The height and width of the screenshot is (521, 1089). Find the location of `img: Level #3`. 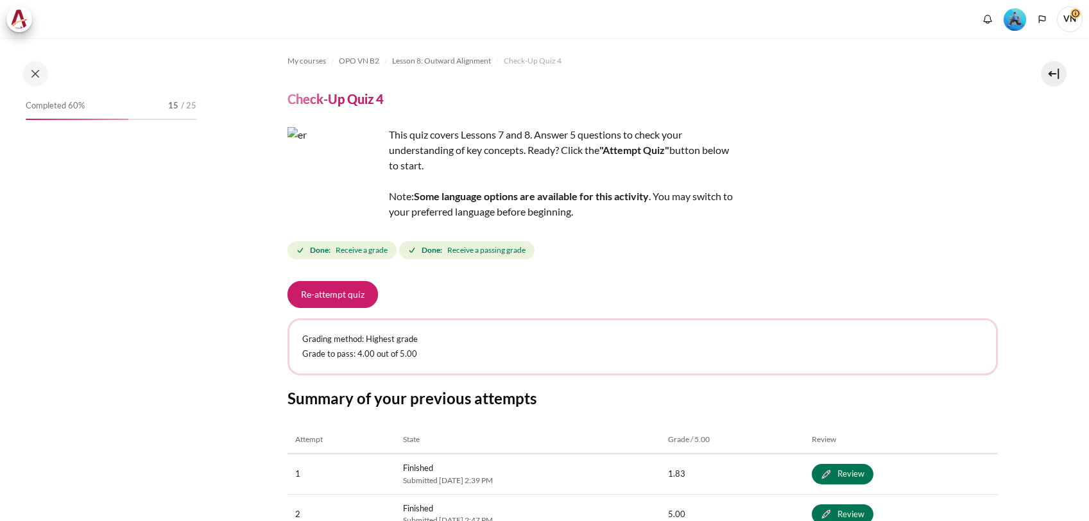

img: Level #3 is located at coordinates (1014, 19).